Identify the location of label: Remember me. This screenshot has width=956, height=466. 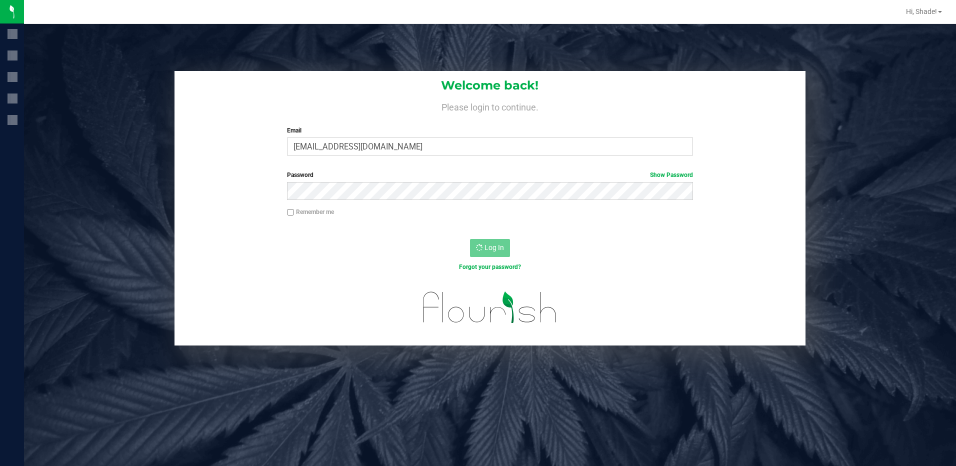
(311, 212).